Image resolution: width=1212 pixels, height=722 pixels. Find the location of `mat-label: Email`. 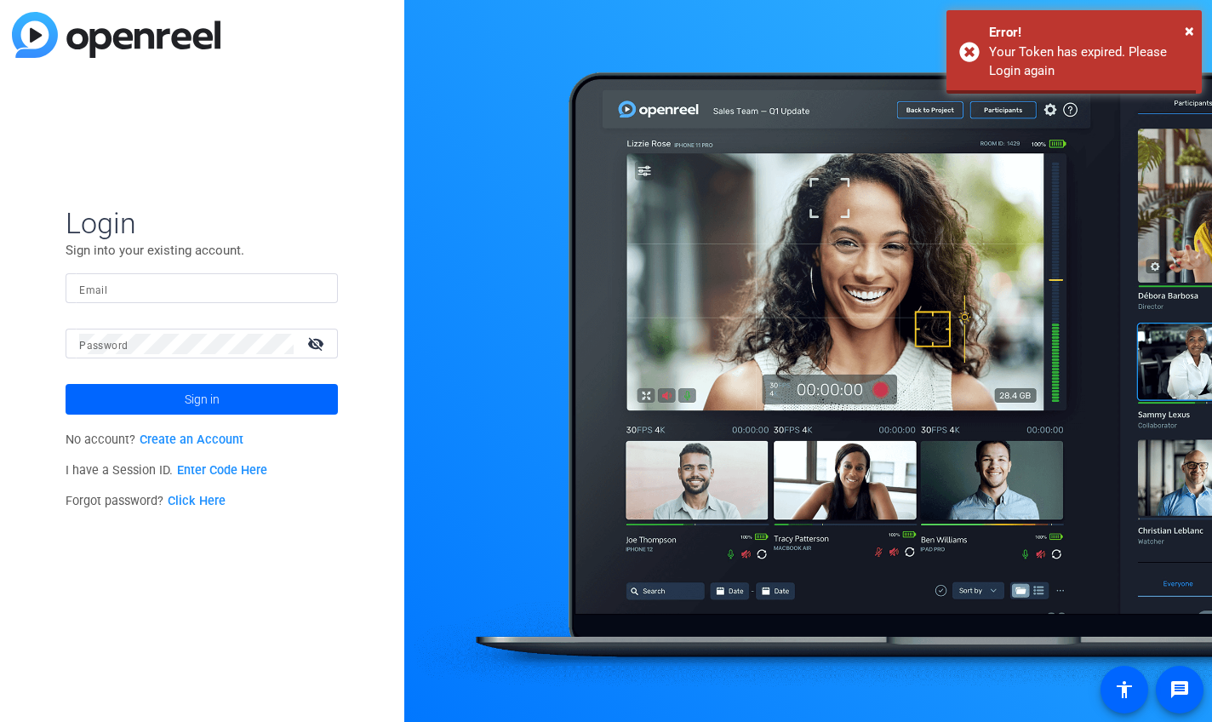

mat-label: Email is located at coordinates (93, 290).